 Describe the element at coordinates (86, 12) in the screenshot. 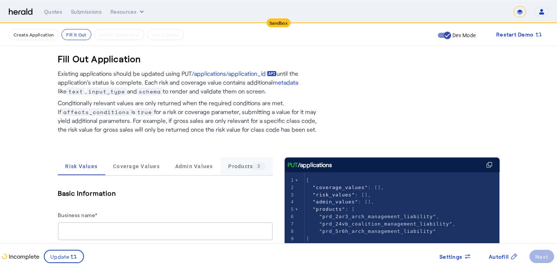

I see `div: Submissions` at that location.